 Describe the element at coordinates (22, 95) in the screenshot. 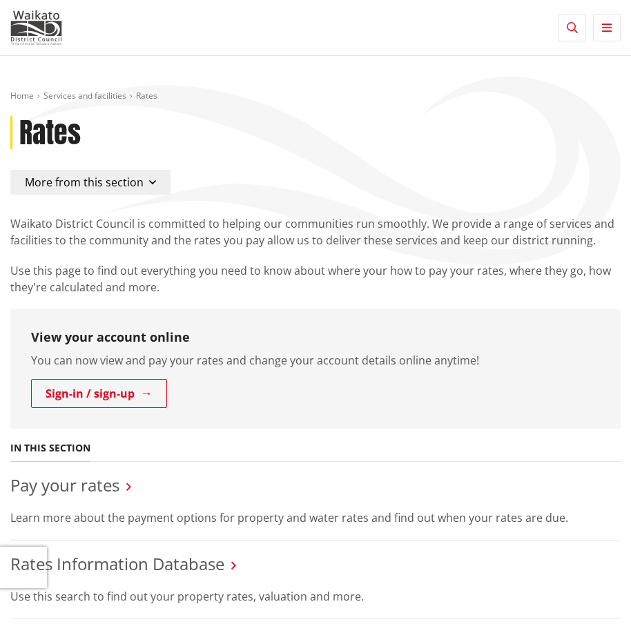

I see `a: Home` at that location.